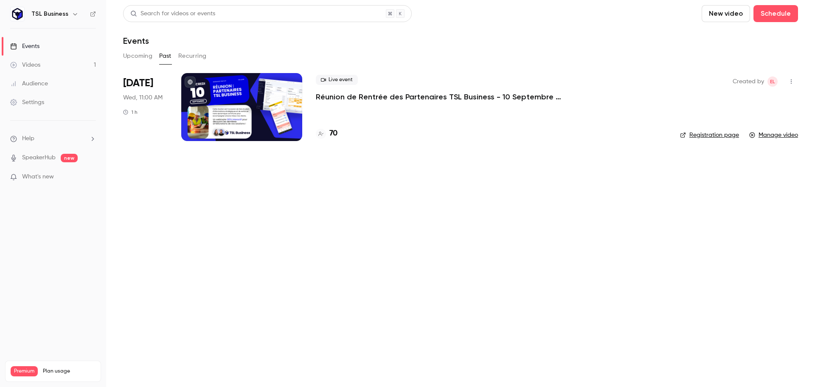 This screenshot has width=815, height=387. I want to click on a: Manage video, so click(773, 135).